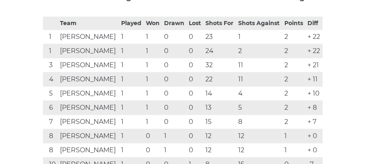  I want to click on td: 7, so click(51, 121).